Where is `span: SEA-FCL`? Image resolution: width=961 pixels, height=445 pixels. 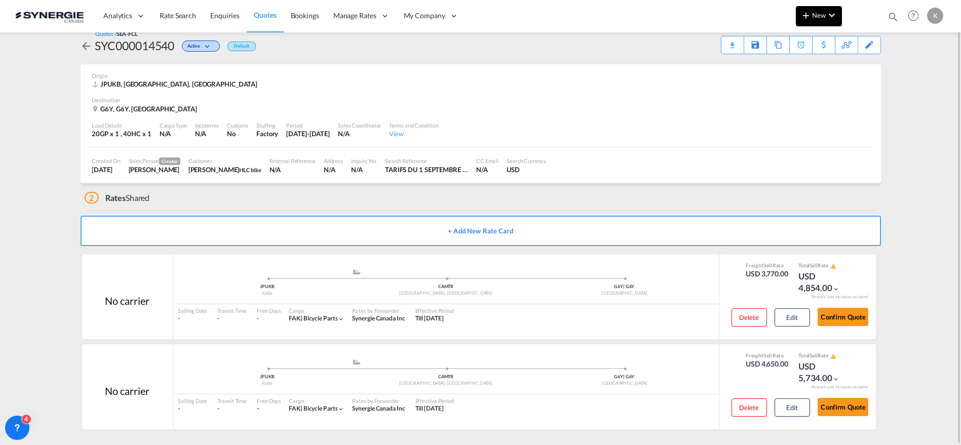
span: SEA-FCL is located at coordinates (127, 33).